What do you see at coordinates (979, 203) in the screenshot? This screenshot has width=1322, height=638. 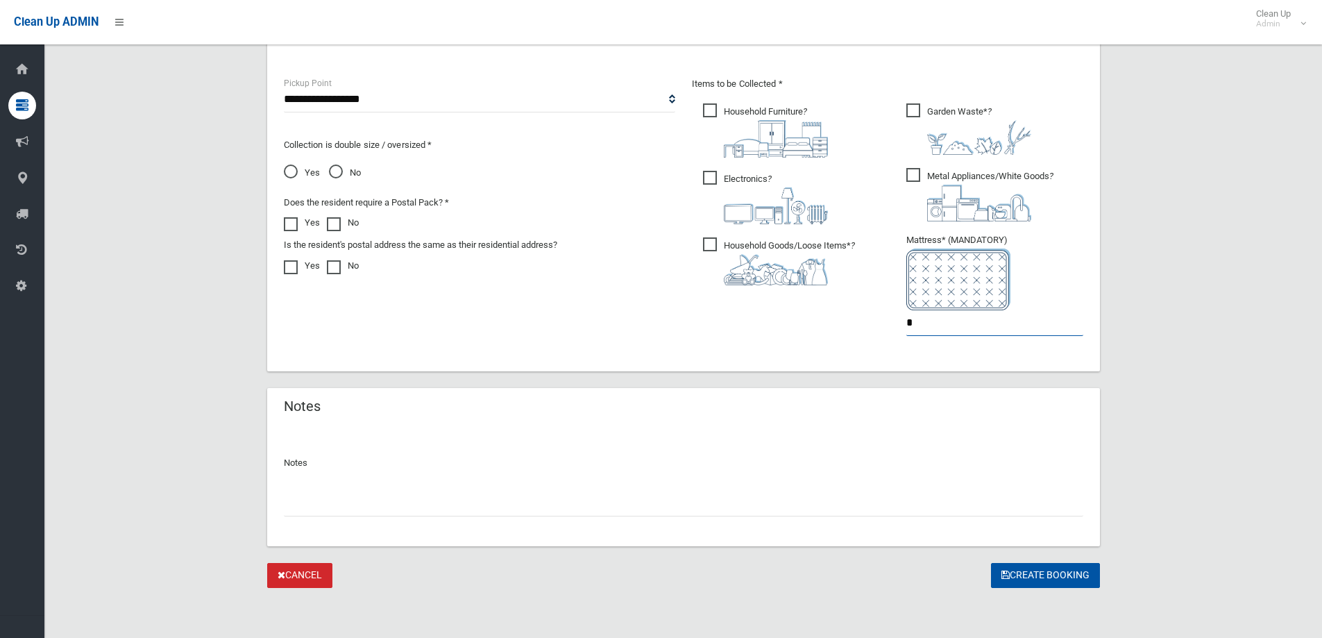 I see `img: 36c1b0289cb1767239cdd3de9e694f19.png` at bounding box center [979, 203].